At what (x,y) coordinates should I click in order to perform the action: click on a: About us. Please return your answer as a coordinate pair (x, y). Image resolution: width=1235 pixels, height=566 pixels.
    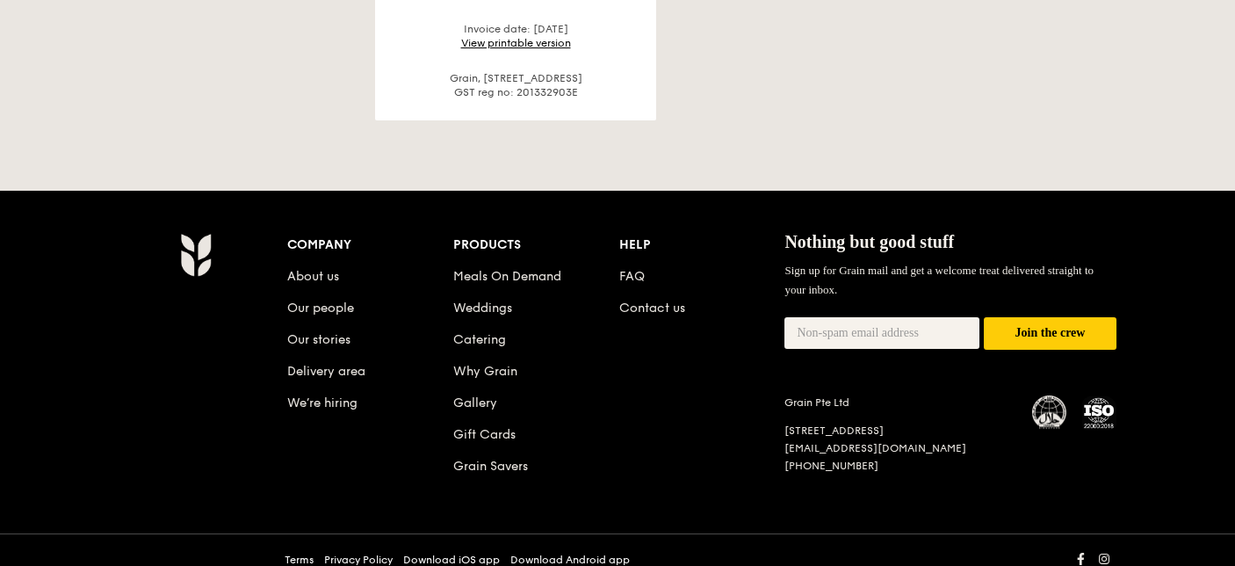
    Looking at the image, I should click on (313, 276).